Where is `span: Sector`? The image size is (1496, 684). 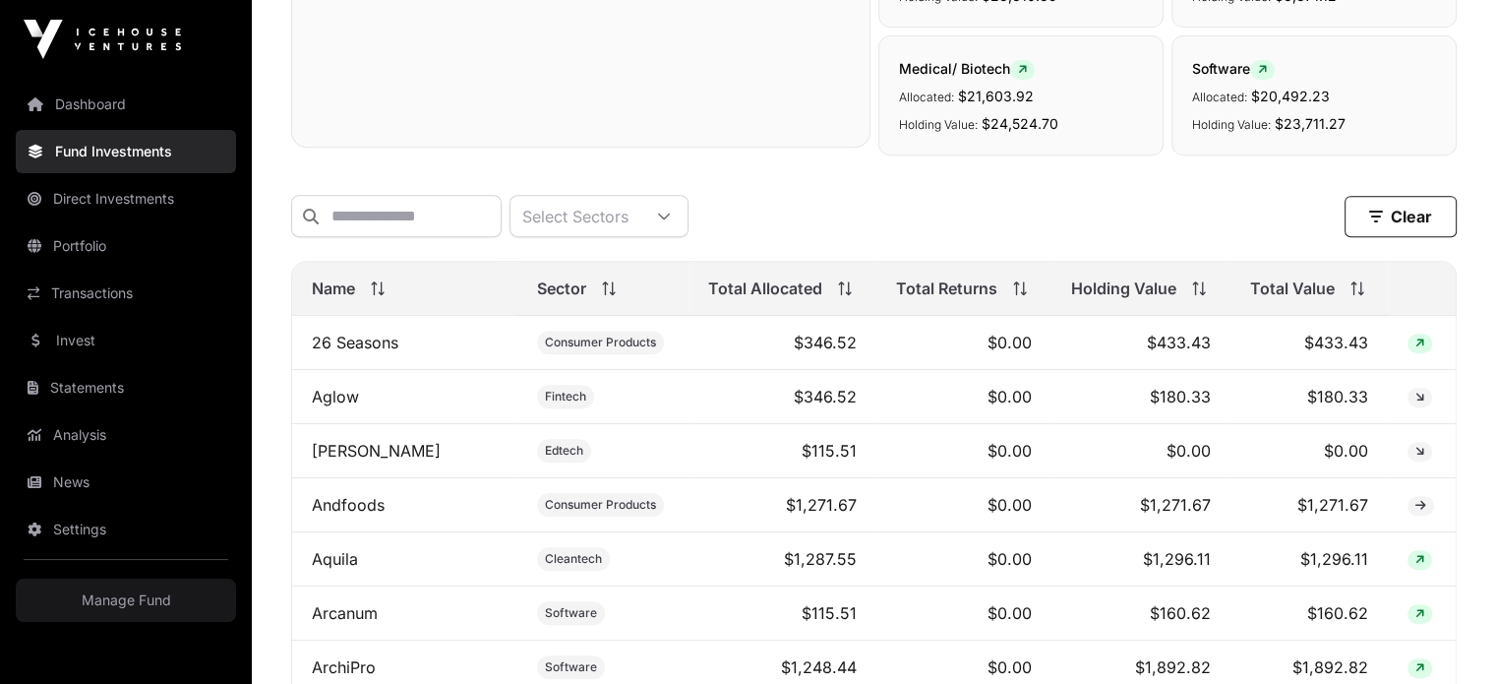
span: Sector is located at coordinates (562, 288).